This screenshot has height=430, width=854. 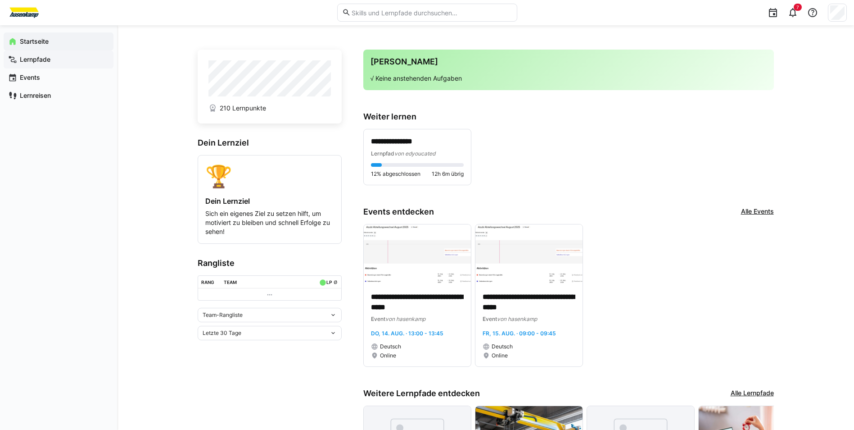 I want to click on span: Do, 14. Aug. · 13:00 - 13:45, so click(x=407, y=333).